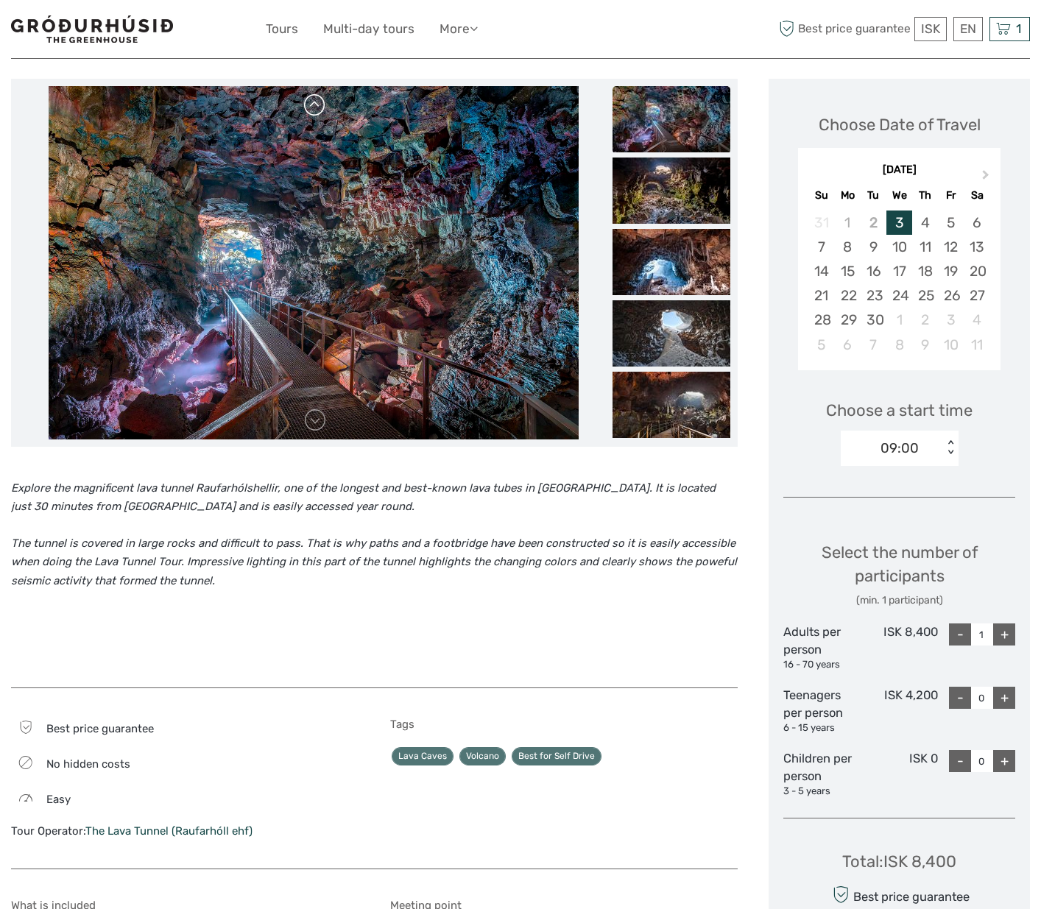  What do you see at coordinates (482, 756) in the screenshot?
I see `a: Volcano` at bounding box center [482, 756].